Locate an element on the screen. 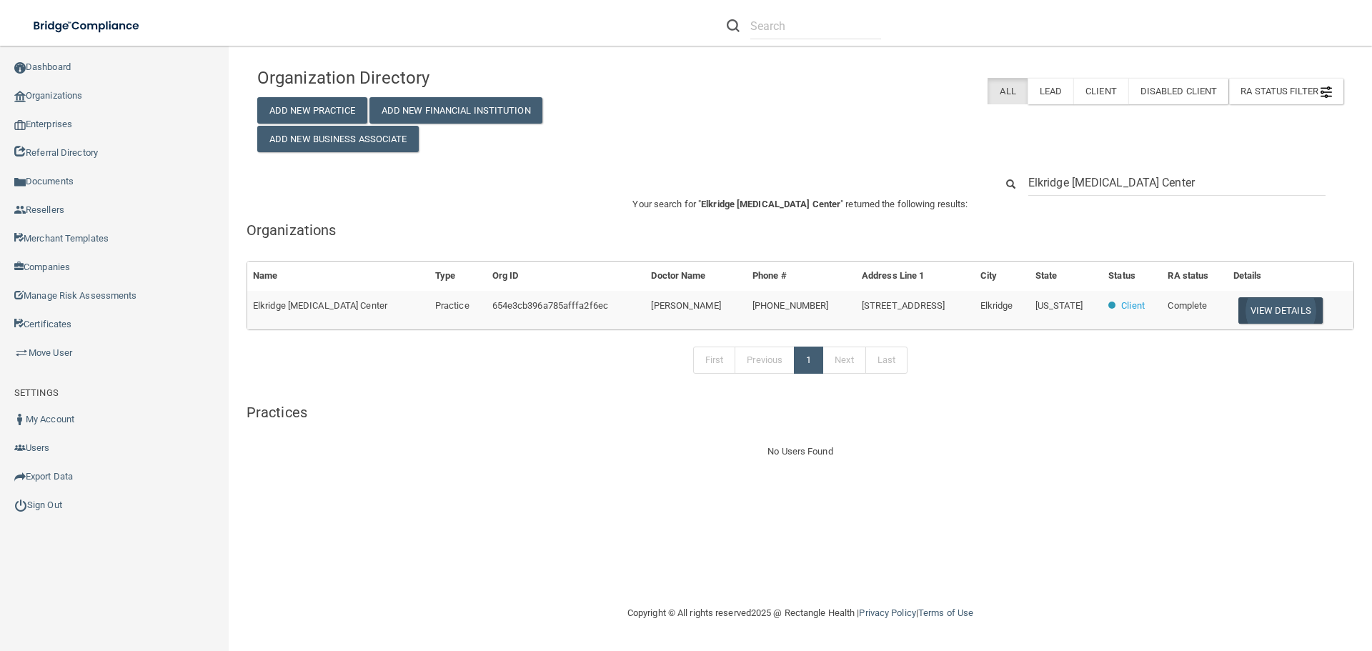 This screenshot has height=651, width=1372. th: RA status is located at coordinates (1194, 276).